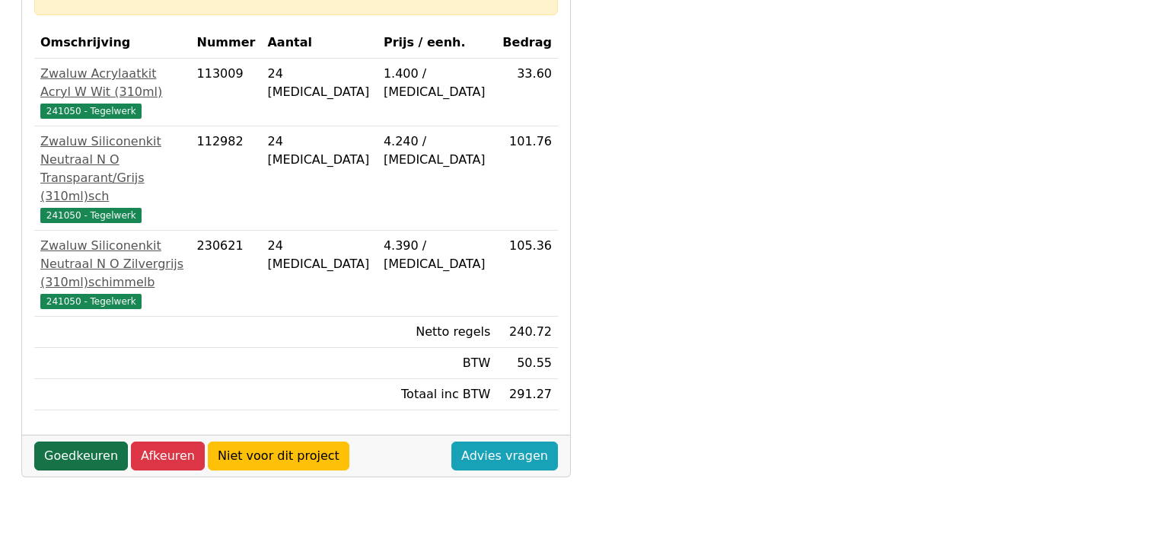 This screenshot has height=555, width=1160. What do you see at coordinates (167, 456) in the screenshot?
I see `a: Afkeuren` at bounding box center [167, 456].